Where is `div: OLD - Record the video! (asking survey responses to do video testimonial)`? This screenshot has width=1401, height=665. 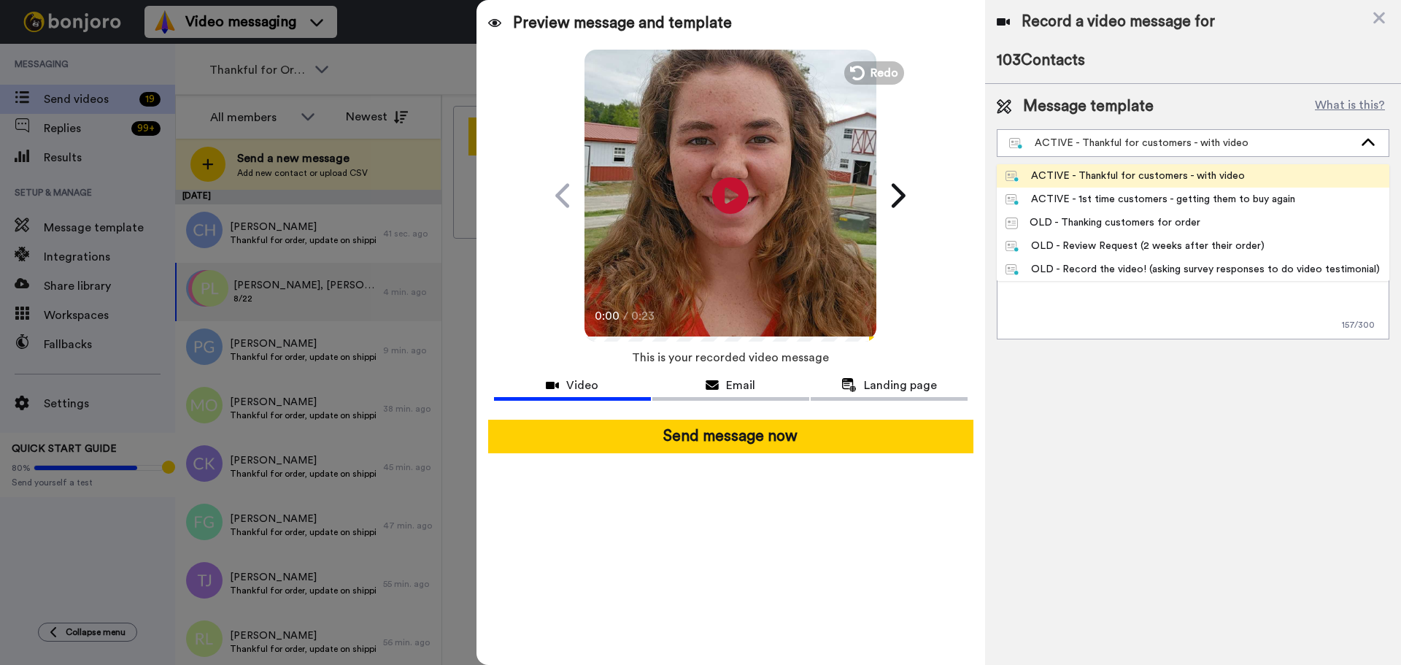 div: OLD - Record the video! (asking survey responses to do video testimonial) is located at coordinates (1192, 269).